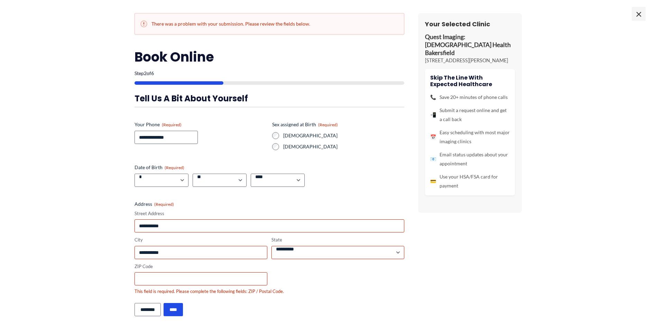  What do you see at coordinates (269, 24) in the screenshot?
I see `h2: There was a problem with your submission. Please review the fields below.` at bounding box center [269, 24].